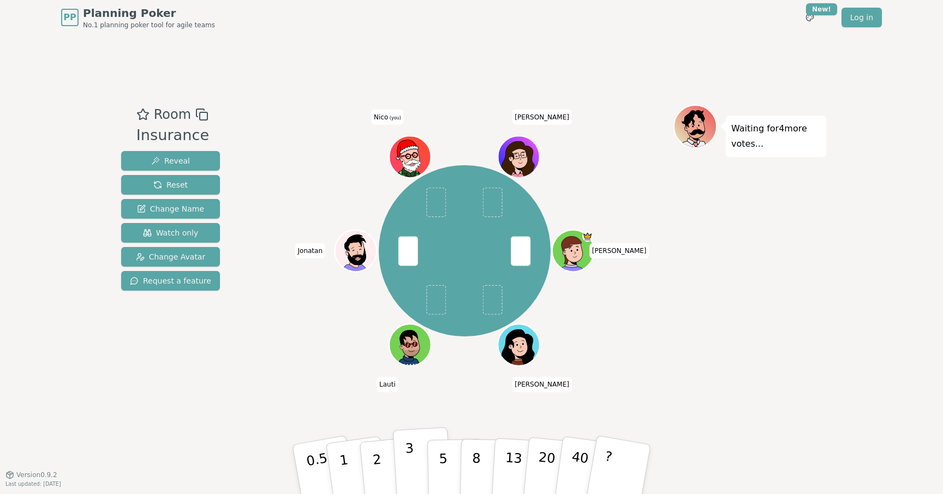 The image size is (943, 494). Describe the element at coordinates (170, 281) in the screenshot. I see `span: Request a feature` at that location.